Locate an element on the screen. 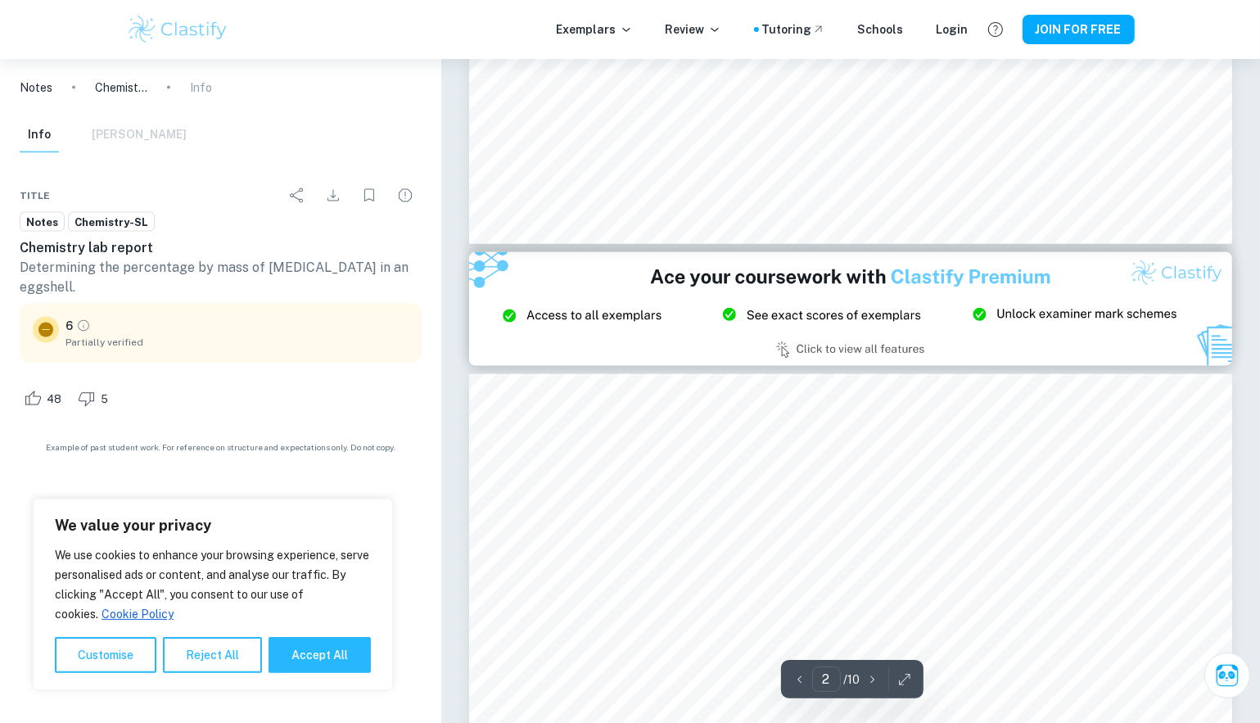 The image size is (1260, 723). p: Chemistry lab report is located at coordinates (121, 88).